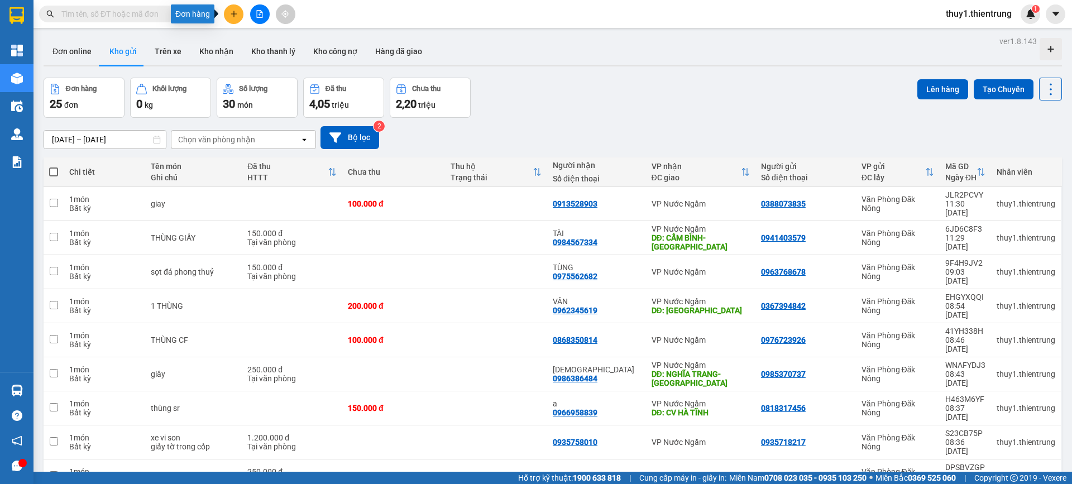 This screenshot has height=484, width=1072. What do you see at coordinates (81, 89) in the screenshot?
I see `div: Đơn hàng` at bounding box center [81, 89].